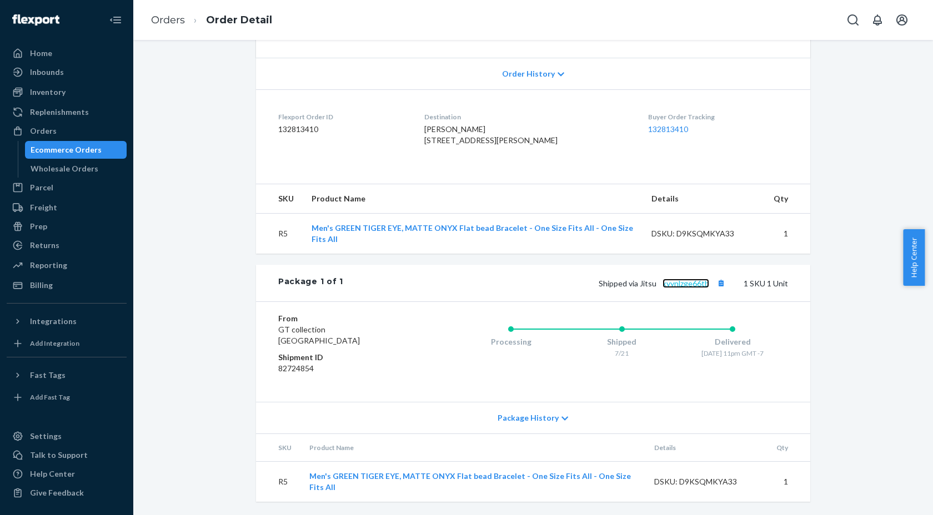  What do you see at coordinates (42, 188) in the screenshot?
I see `div: Parcel` at bounding box center [42, 188].